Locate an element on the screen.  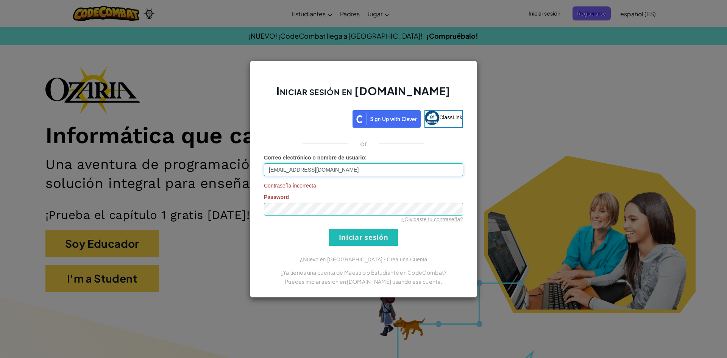
p: or is located at coordinates (363, 143).